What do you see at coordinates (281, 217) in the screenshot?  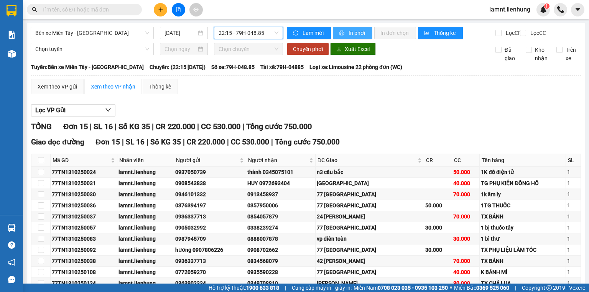 I see `div: 0854057879` at bounding box center [281, 217].